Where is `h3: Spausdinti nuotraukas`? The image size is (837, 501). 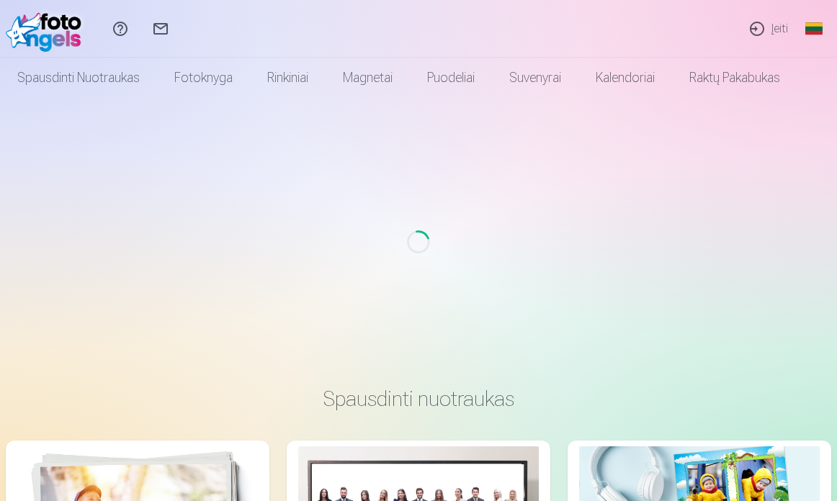
h3: Spausdinti nuotraukas is located at coordinates (418, 399).